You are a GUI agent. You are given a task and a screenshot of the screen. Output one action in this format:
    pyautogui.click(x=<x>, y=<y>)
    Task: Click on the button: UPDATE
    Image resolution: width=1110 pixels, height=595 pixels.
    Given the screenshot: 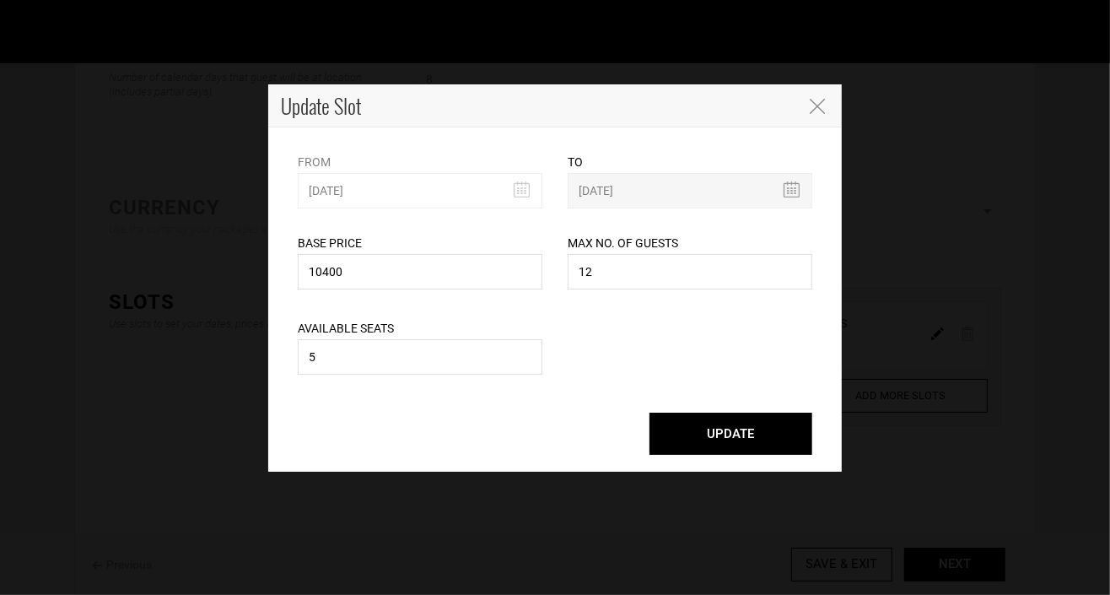 What is the action you would take?
    pyautogui.click(x=730, y=434)
    